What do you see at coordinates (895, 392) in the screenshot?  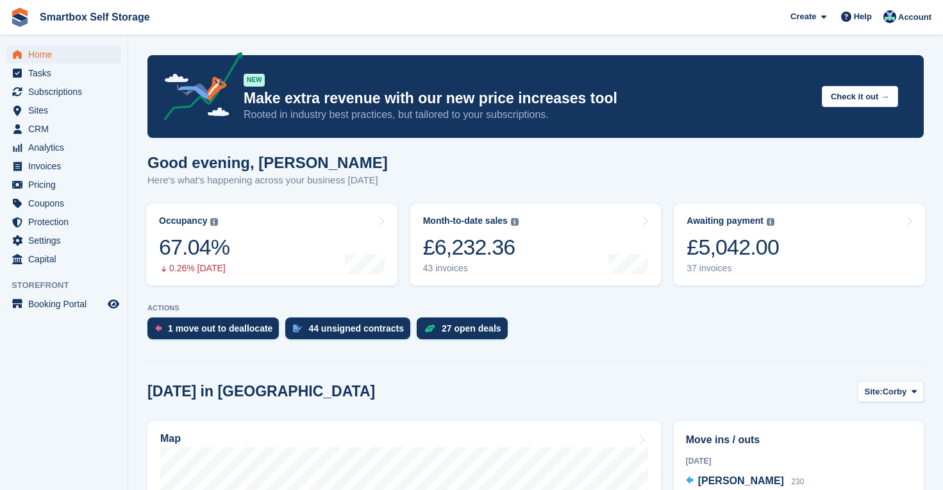 I see `span: Corby` at bounding box center [895, 392].